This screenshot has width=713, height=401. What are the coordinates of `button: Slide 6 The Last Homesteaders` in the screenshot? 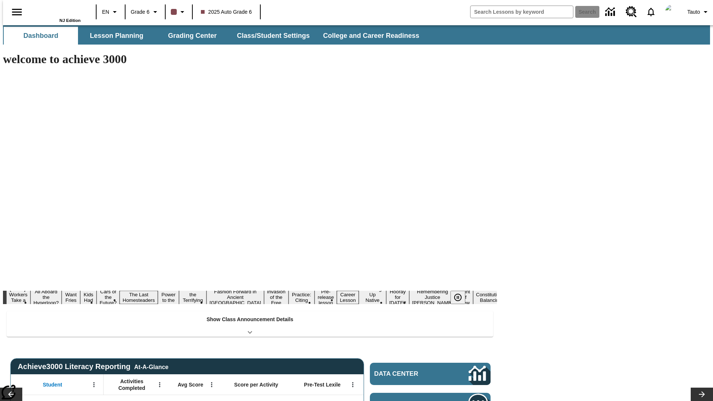 It's located at (138, 297).